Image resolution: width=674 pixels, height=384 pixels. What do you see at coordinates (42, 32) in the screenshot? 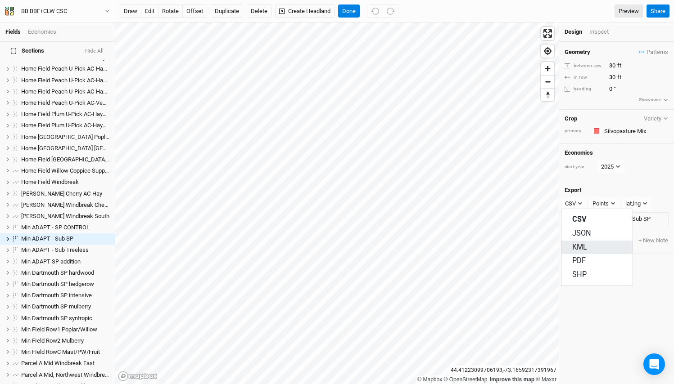
I see `div: Economics` at bounding box center [42, 32].